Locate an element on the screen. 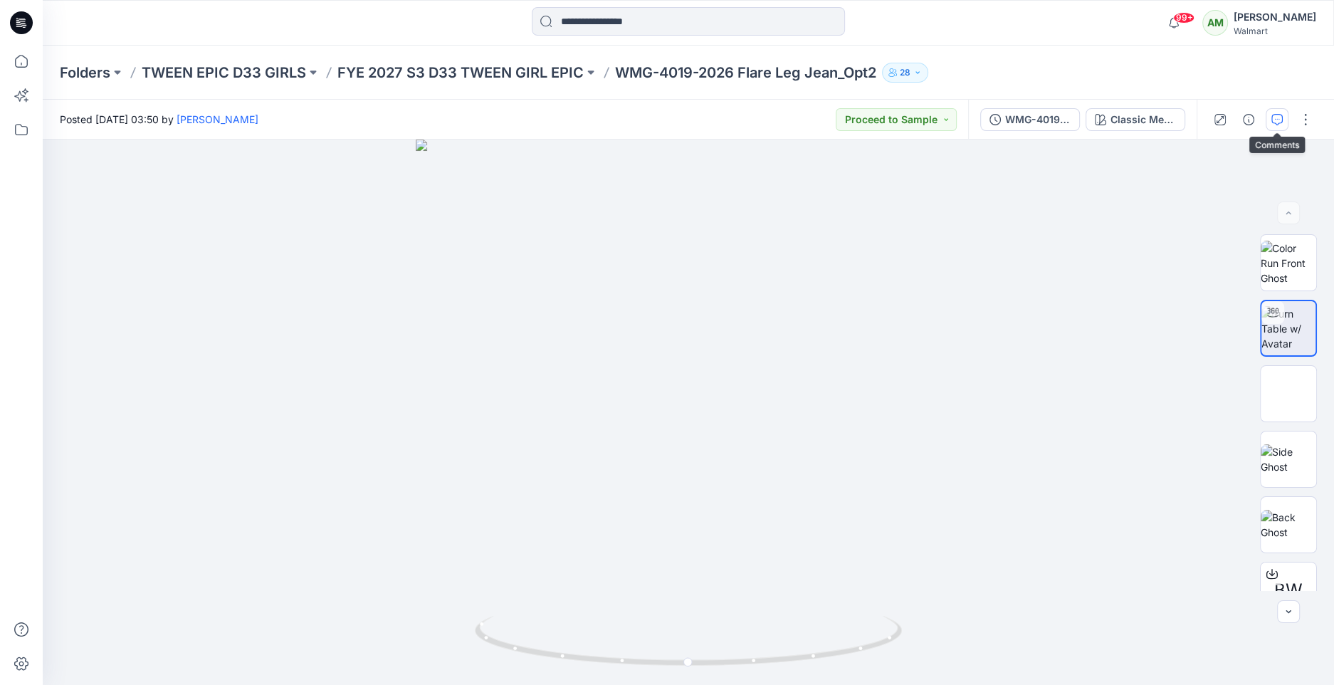 The image size is (1334, 685). img: Back Ghost is located at coordinates (1289, 525).